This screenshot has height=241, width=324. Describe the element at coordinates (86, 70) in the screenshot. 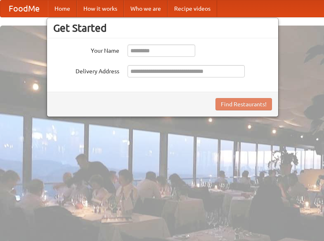

I see `label: Delivery Address` at that location.